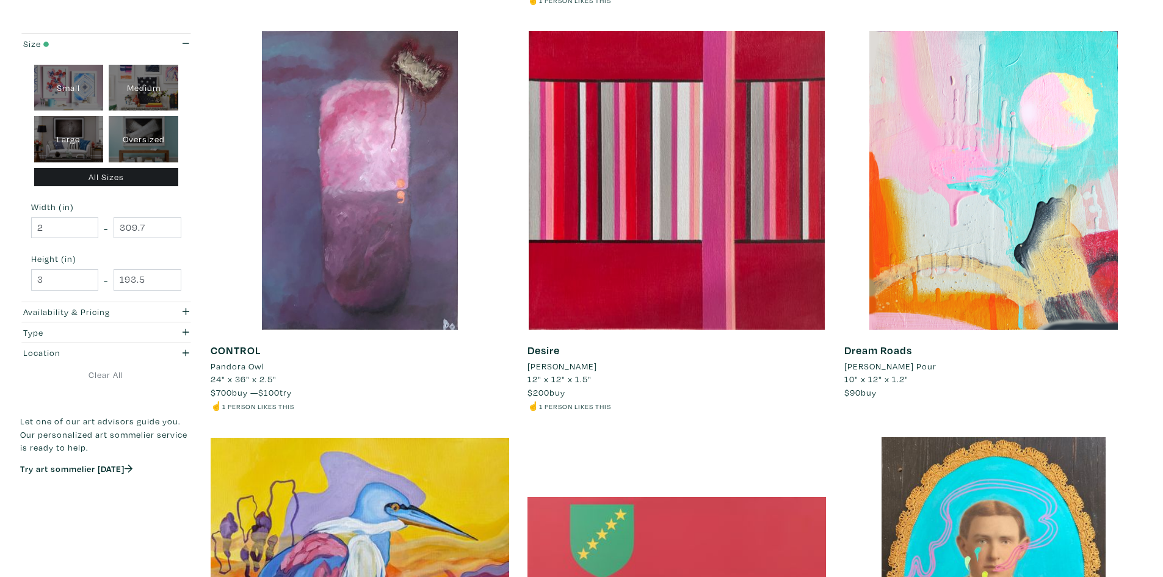 This screenshot has height=577, width=1163. I want to click on div: Size, so click(83, 44).